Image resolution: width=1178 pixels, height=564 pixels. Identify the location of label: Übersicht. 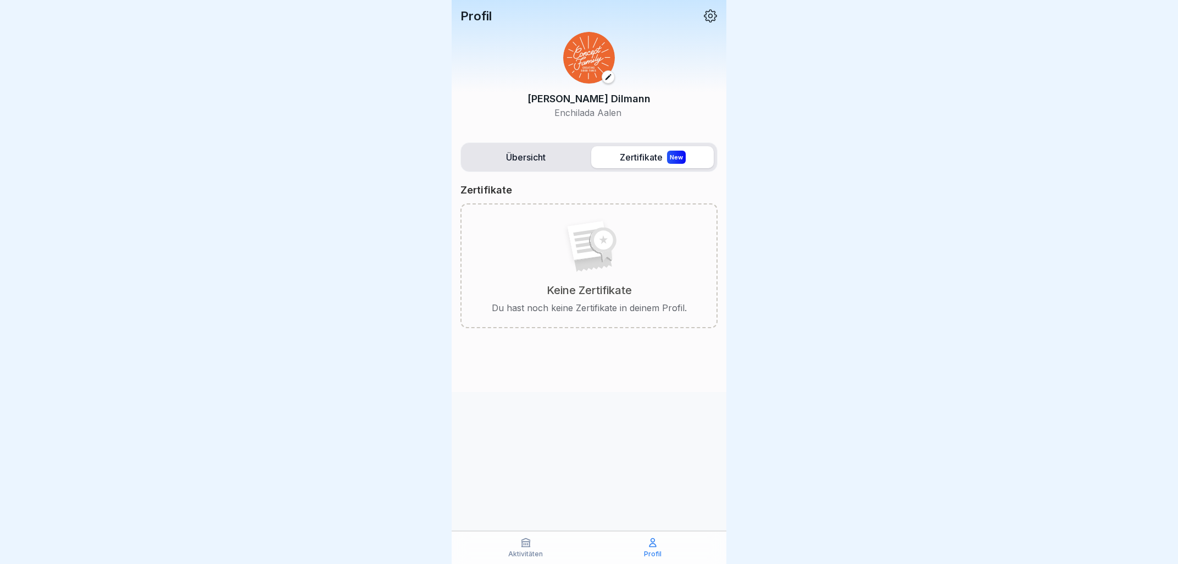
(525, 157).